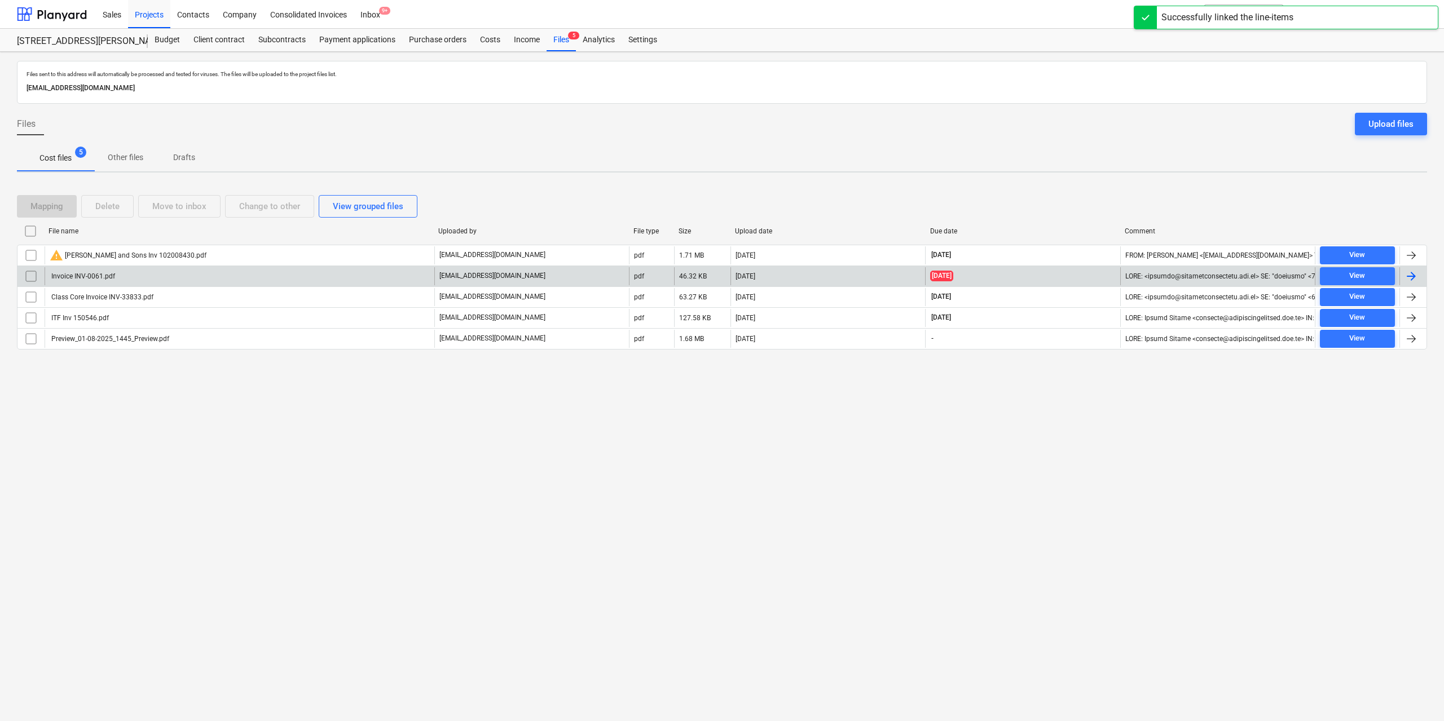 The image size is (1444, 721). What do you see at coordinates (82, 276) in the screenshot?
I see `div: Invoice INV-0061.pdf` at bounding box center [82, 276].